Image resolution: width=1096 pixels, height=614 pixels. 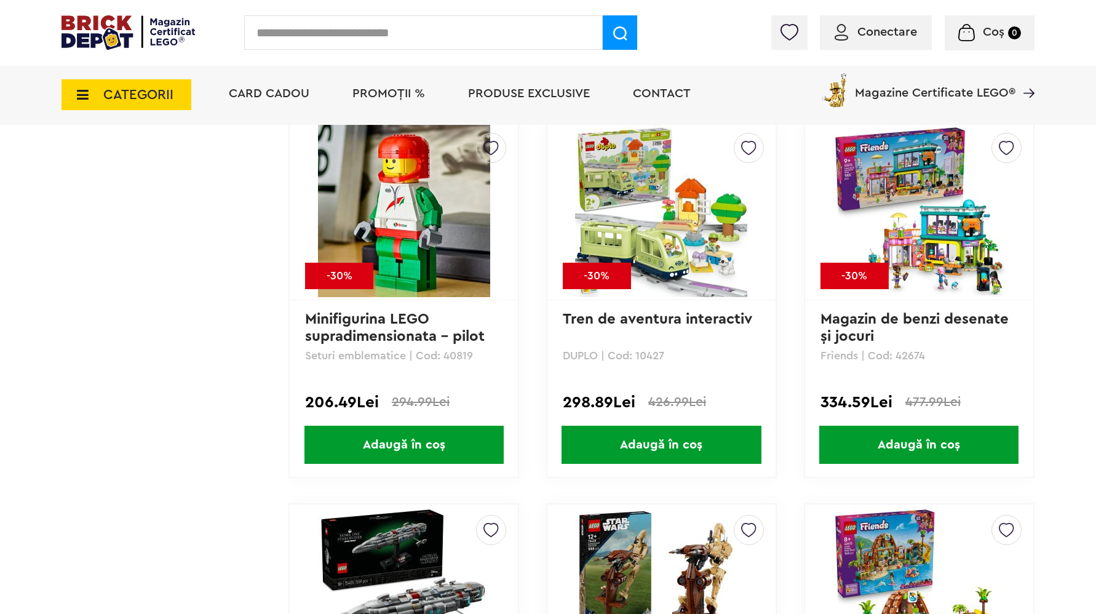 What do you see at coordinates (662, 93) in the screenshot?
I see `a: Contact` at bounding box center [662, 93].